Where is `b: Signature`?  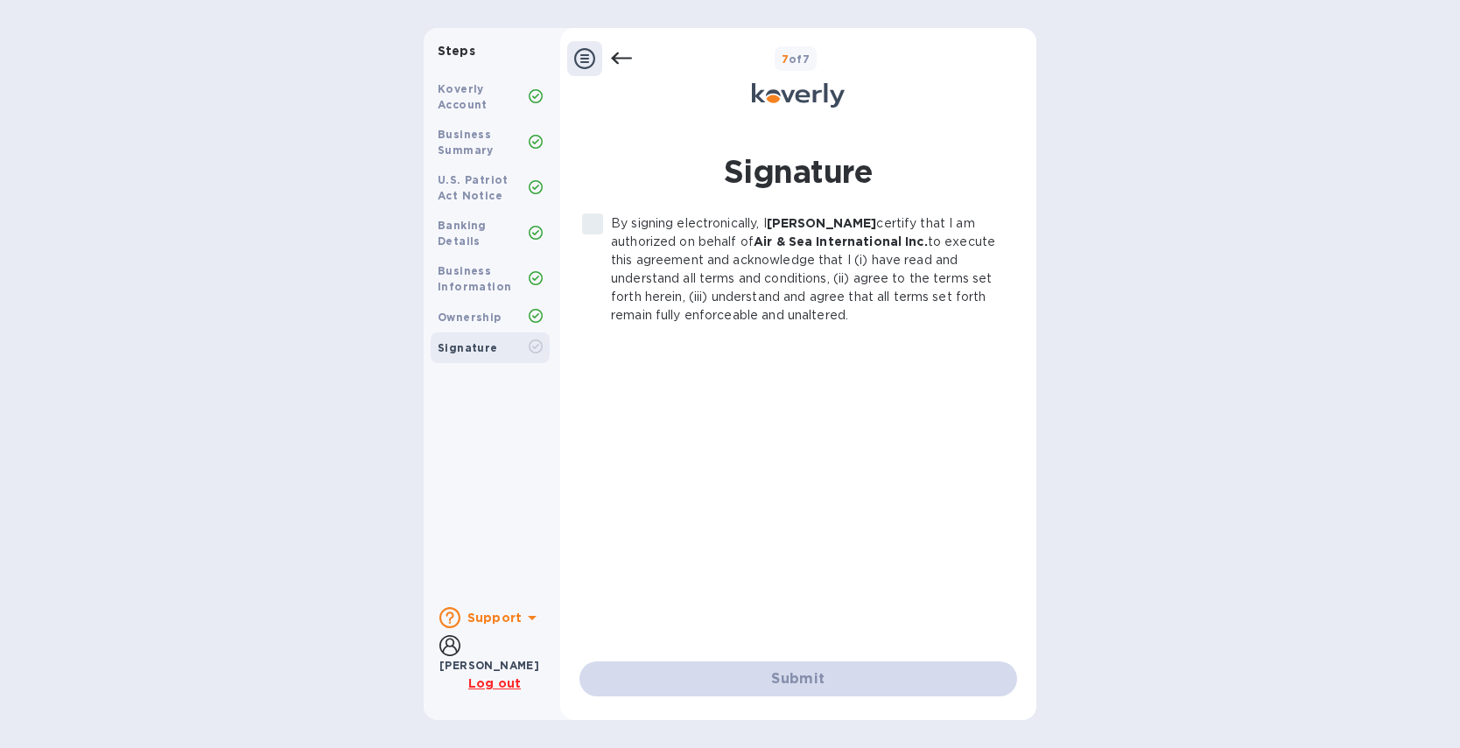
b: Signature is located at coordinates (467, 347).